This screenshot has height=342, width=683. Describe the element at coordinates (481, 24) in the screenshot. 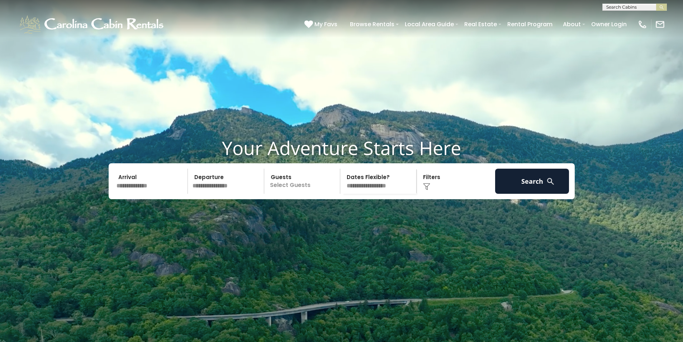

I see `a: Real Estate` at that location.